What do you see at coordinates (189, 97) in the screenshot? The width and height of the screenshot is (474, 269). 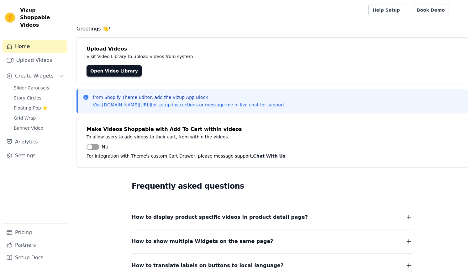 I see `p: from Shopify Theme Editor, add the Vizup App Block` at bounding box center [189, 97].